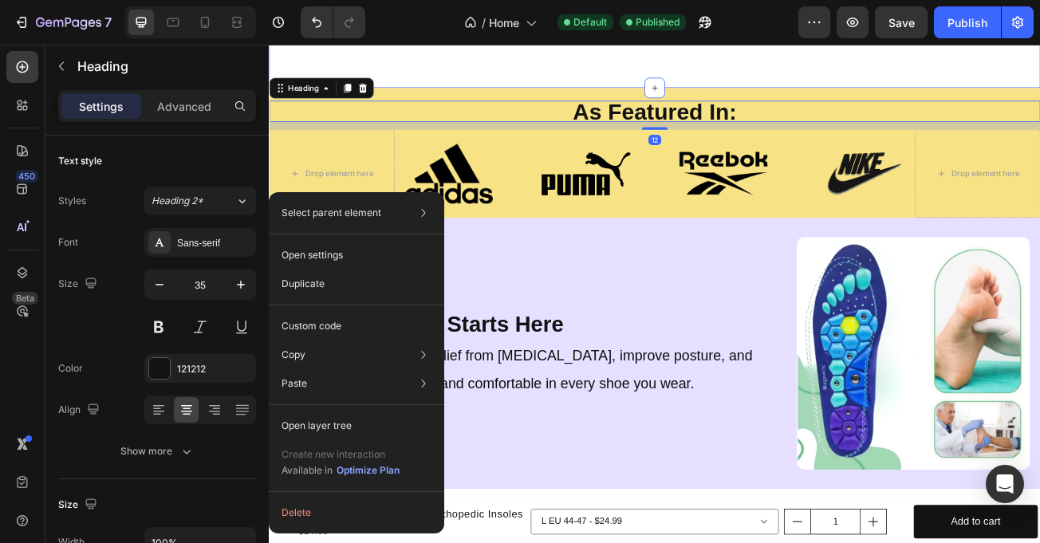  What do you see at coordinates (357, 513) in the screenshot?
I see `button: Delete` at bounding box center [357, 513].